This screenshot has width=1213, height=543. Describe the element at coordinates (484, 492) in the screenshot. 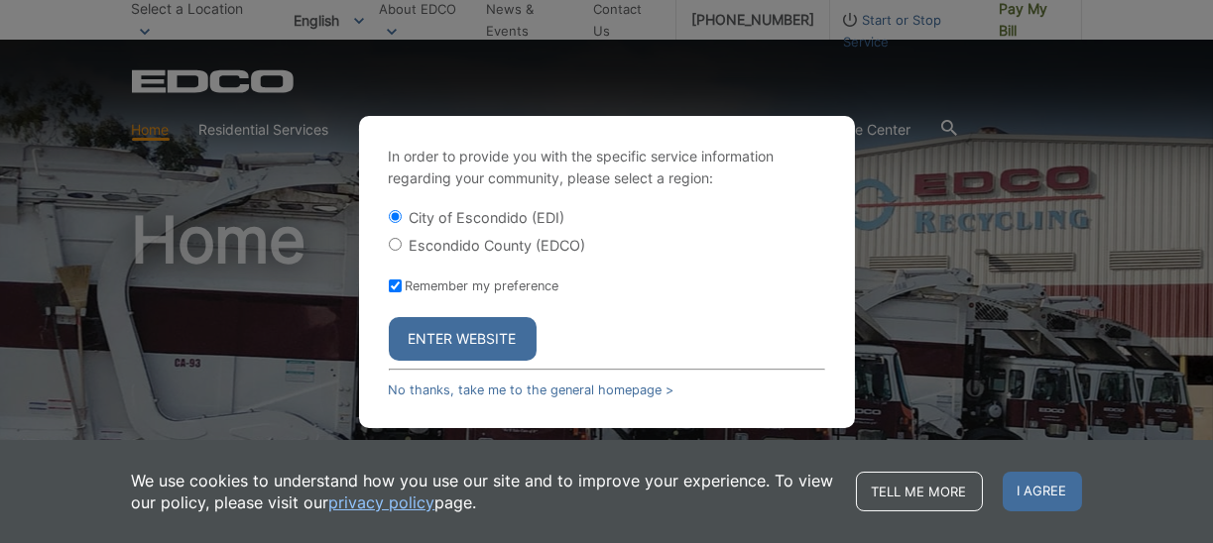

I see `p: We use cookies to understand how you use our site and to improve your experience. To view our pol...` at that location.